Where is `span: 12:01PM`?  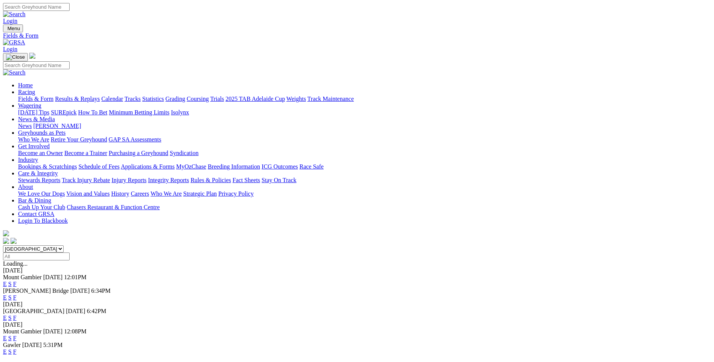
span: 12:01PM is located at coordinates (75, 277).